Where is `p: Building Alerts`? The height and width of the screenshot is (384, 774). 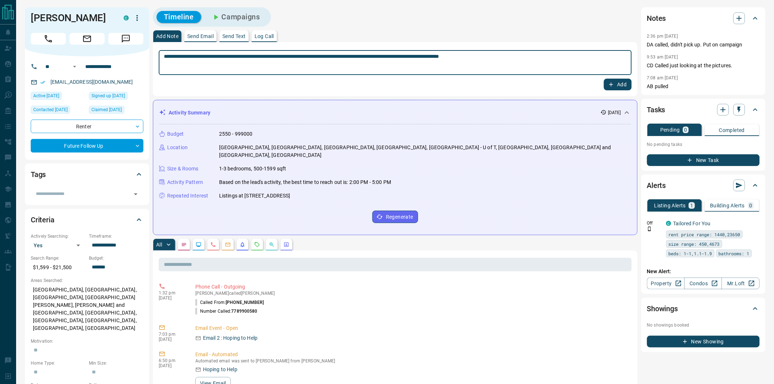
p: Building Alerts is located at coordinates (727, 205).